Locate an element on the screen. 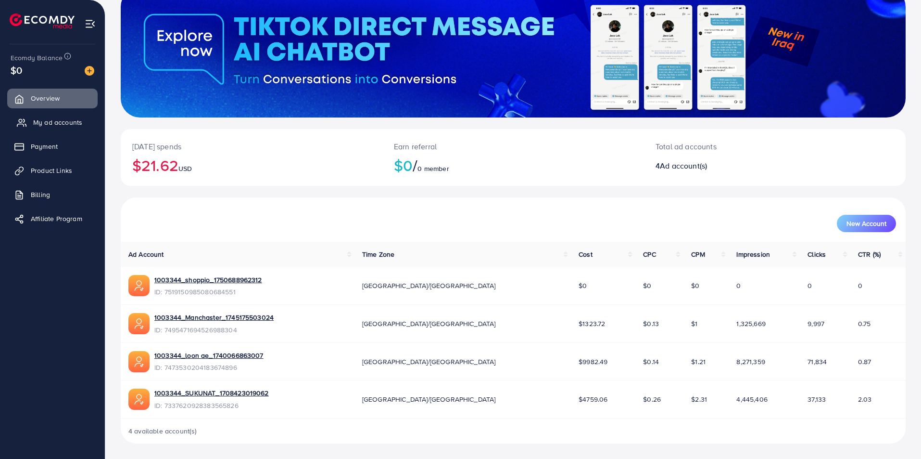 The width and height of the screenshot is (921, 459). span: $0.13 is located at coordinates (651, 323).